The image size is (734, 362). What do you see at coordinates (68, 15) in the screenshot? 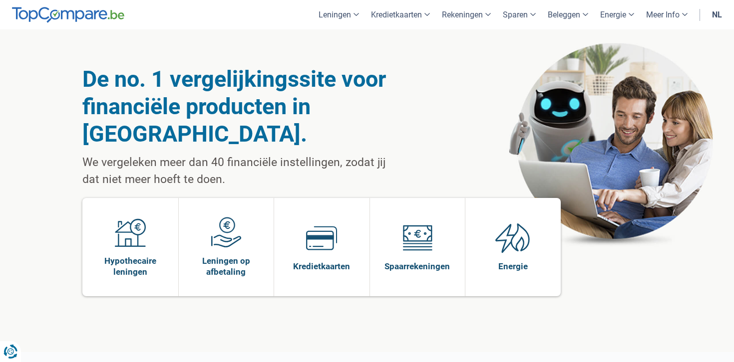
I see `img: TopCompare` at bounding box center [68, 15].